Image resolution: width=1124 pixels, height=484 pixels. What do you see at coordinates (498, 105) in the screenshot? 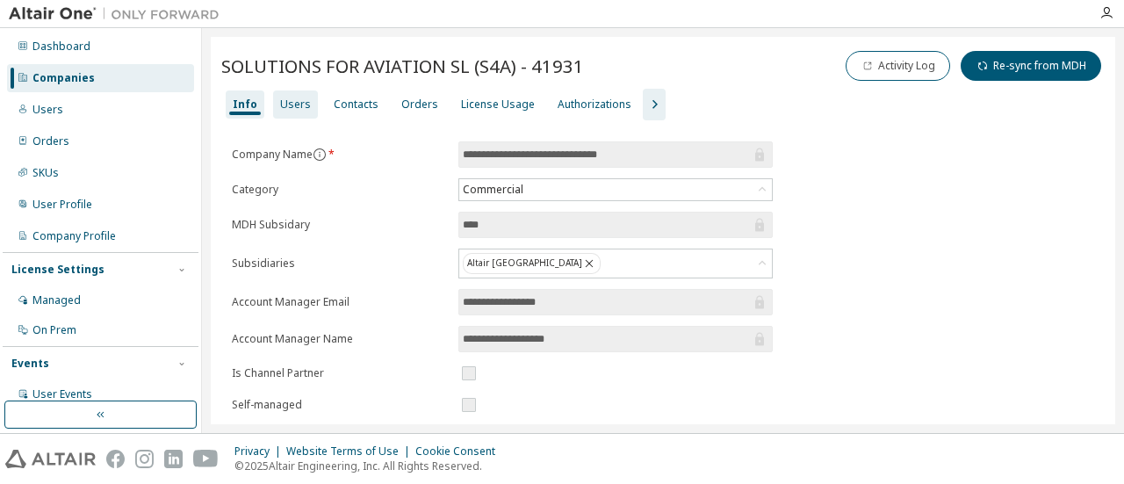
I see `div: License Usage` at bounding box center [498, 105].